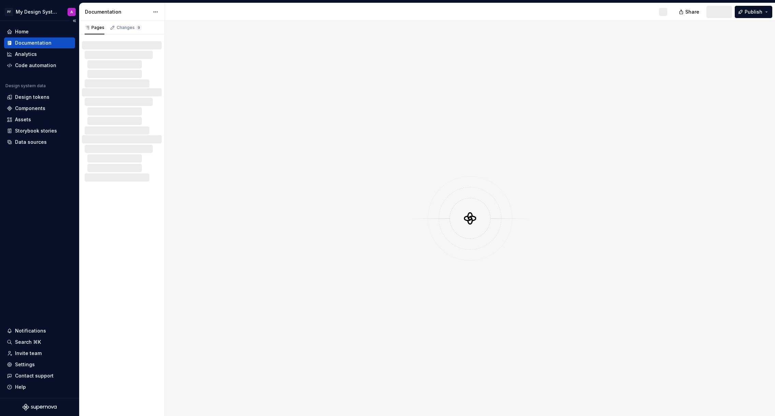  What do you see at coordinates (40, 108) in the screenshot?
I see `a: Components` at bounding box center [40, 108].